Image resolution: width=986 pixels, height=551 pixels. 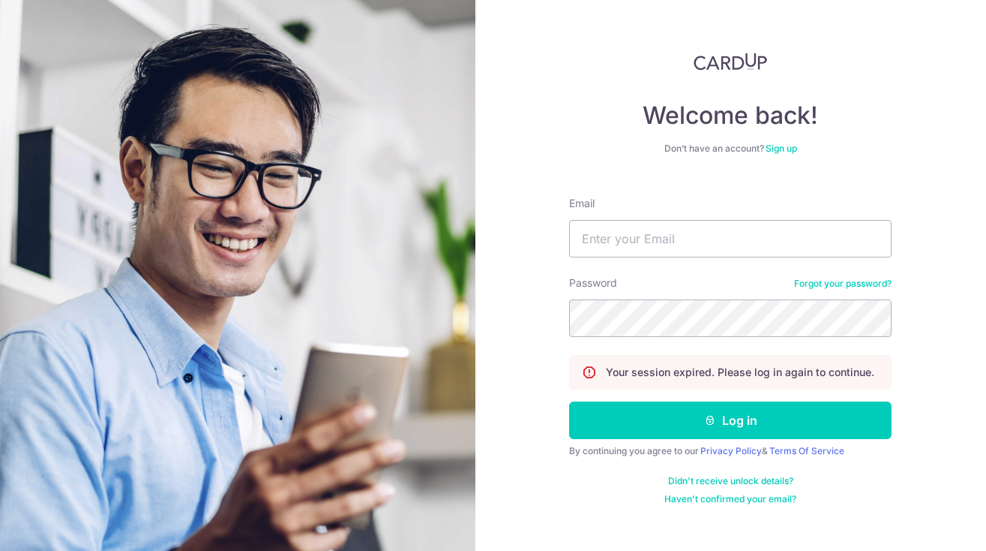 What do you see at coordinates (782, 148) in the screenshot?
I see `a: Sign up` at bounding box center [782, 148].